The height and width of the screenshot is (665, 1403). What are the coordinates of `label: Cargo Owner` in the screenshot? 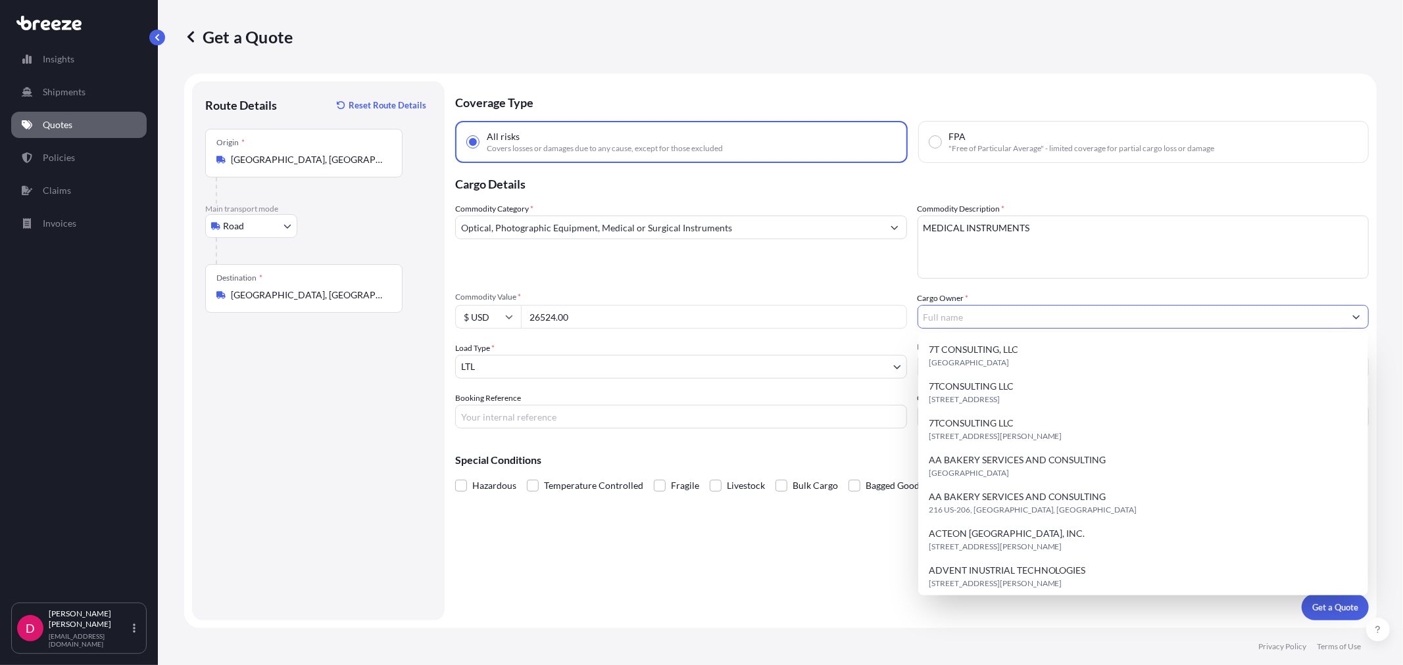 It's located at (943, 299).